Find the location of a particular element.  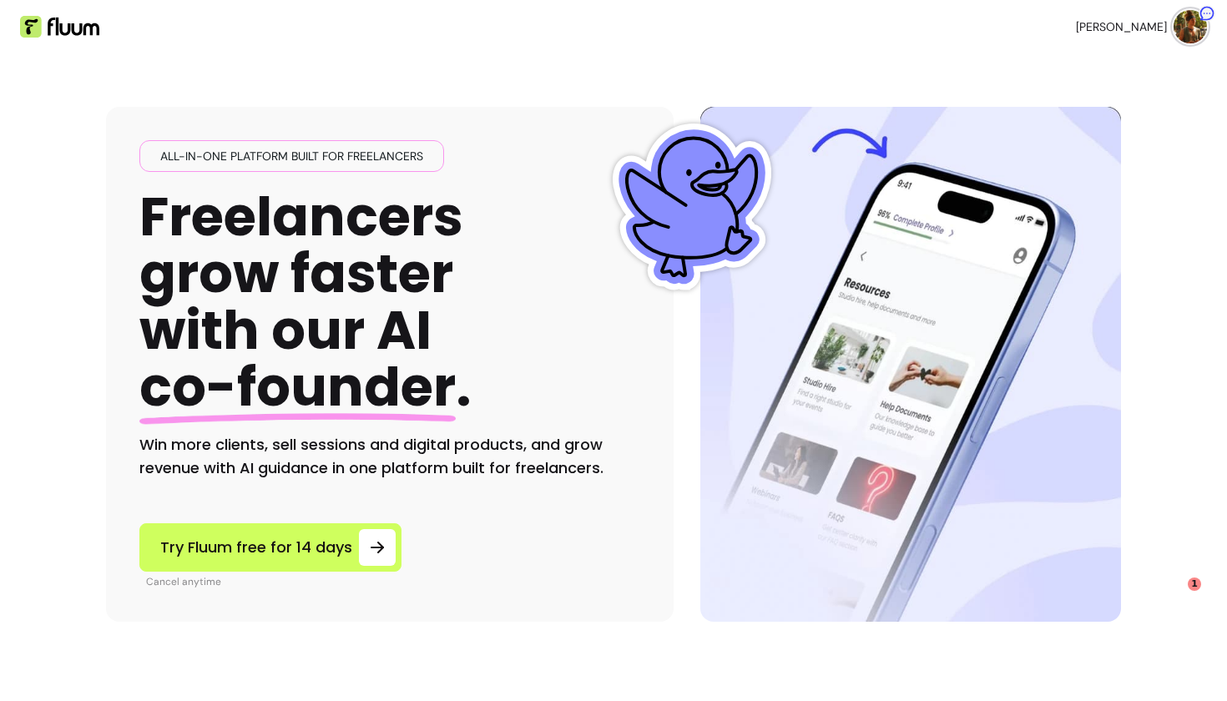

img: Fluum Duck sticker is located at coordinates (692, 207).